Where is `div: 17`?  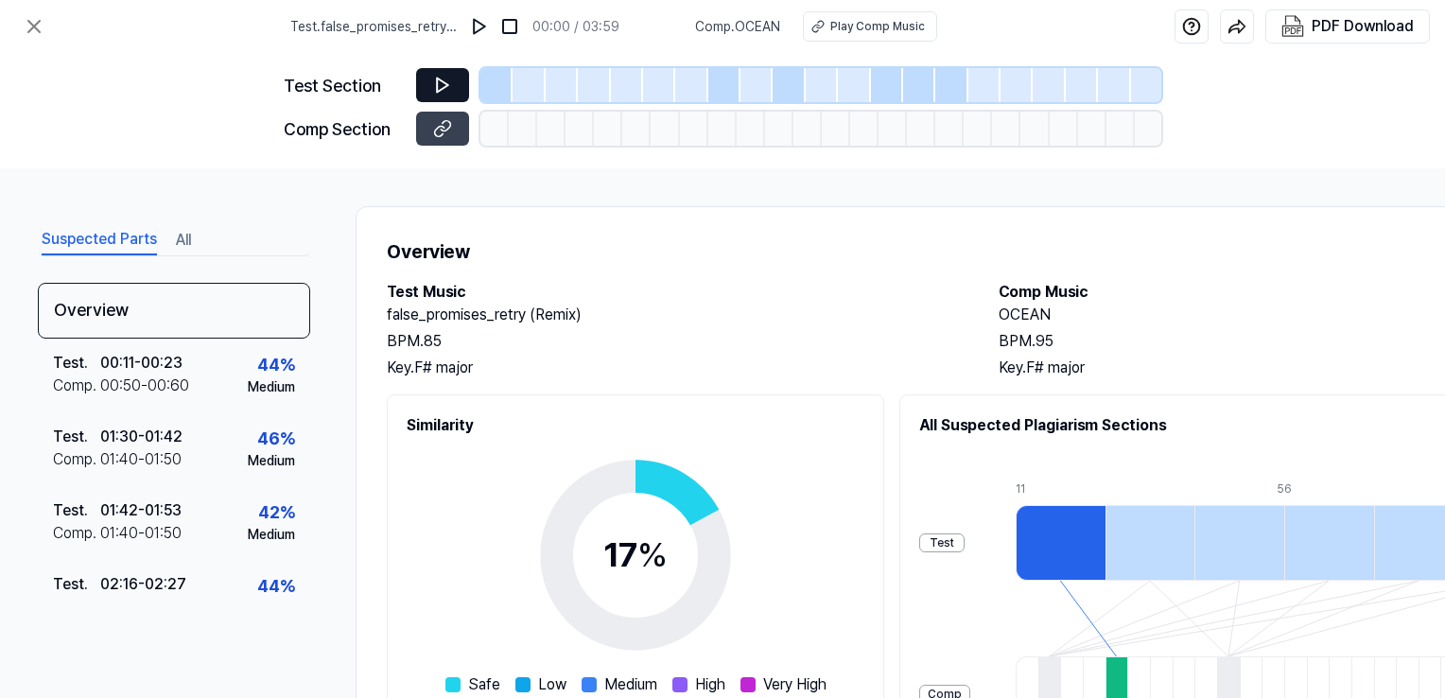
div: 17 is located at coordinates (636, 555).